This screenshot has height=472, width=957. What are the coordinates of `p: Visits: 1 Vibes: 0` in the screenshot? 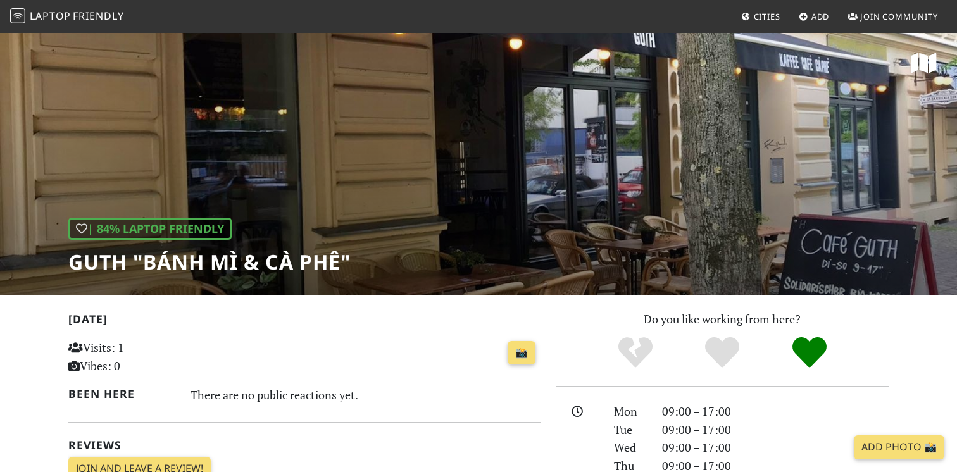 It's located at (142, 357).